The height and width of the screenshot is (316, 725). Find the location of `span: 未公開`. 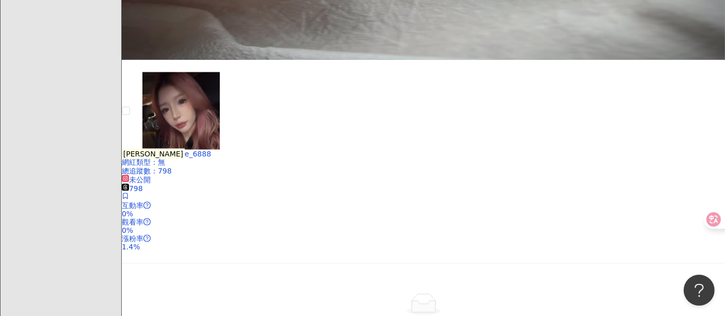

span: 未公開 is located at coordinates (136, 180).